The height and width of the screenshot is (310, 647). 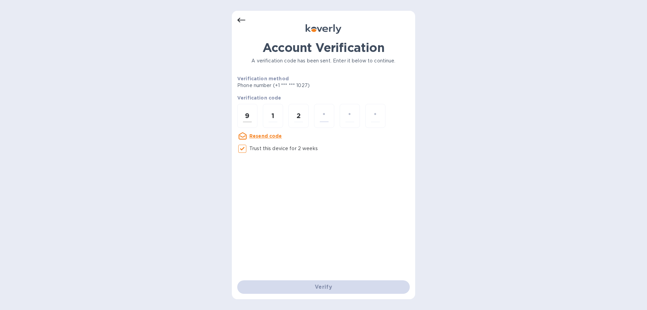 What do you see at coordinates (265, 136) in the screenshot?
I see `u: Resend code` at bounding box center [265, 136].